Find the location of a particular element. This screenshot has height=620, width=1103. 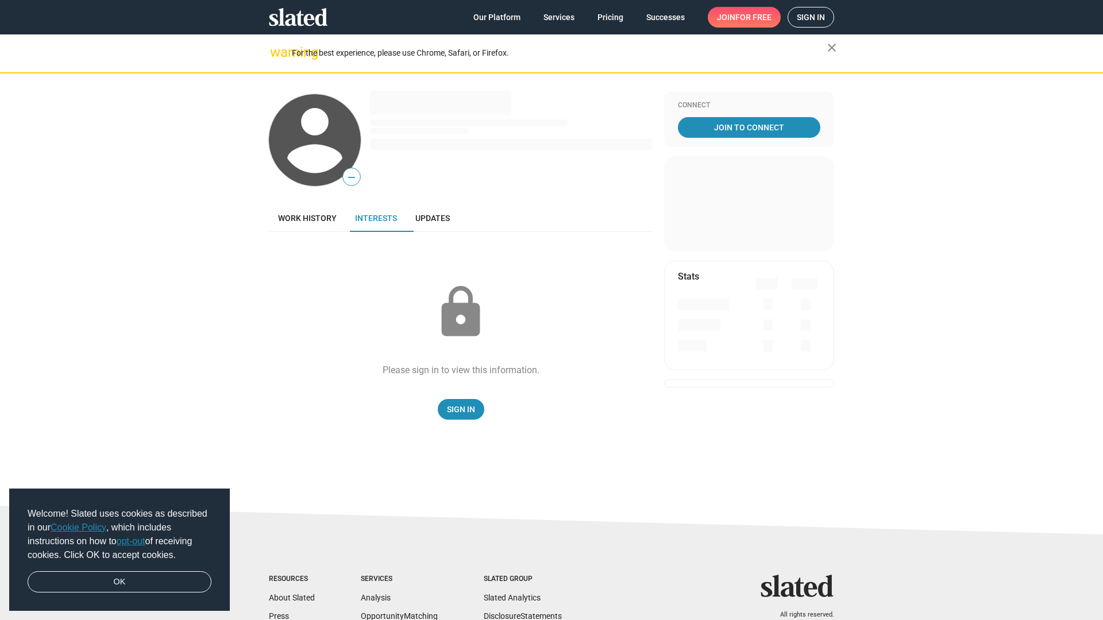

mat-icon: lock is located at coordinates (461, 312).